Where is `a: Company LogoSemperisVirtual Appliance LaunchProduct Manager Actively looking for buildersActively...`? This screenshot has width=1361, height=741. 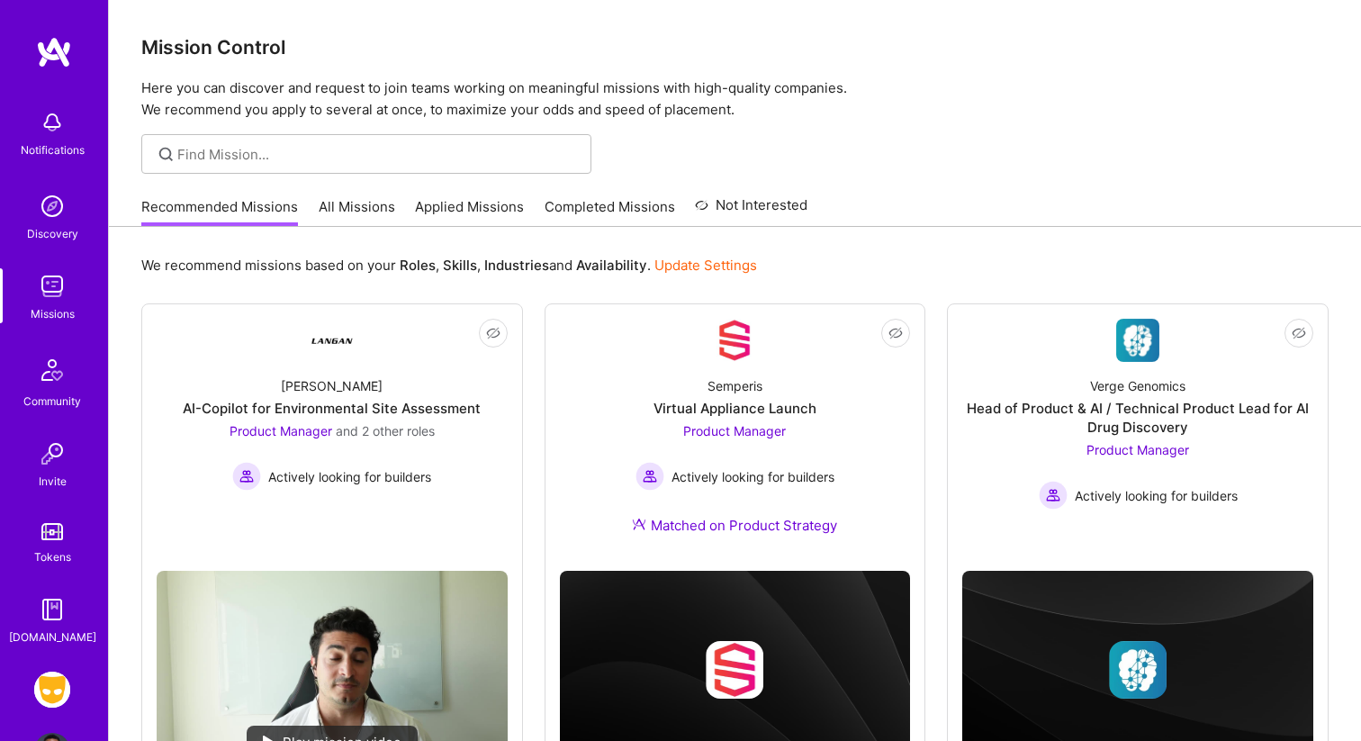 a: Company LogoSemperisVirtual Appliance LaunchProduct Manager Actively looking for buildersActively... is located at coordinates (735, 437).